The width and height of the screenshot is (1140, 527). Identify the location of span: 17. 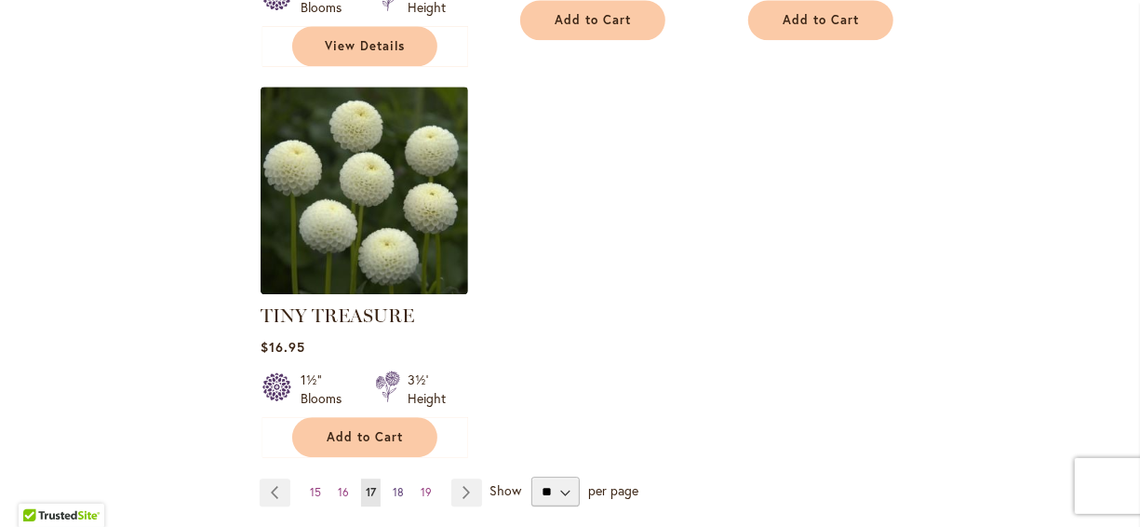
(370, 491).